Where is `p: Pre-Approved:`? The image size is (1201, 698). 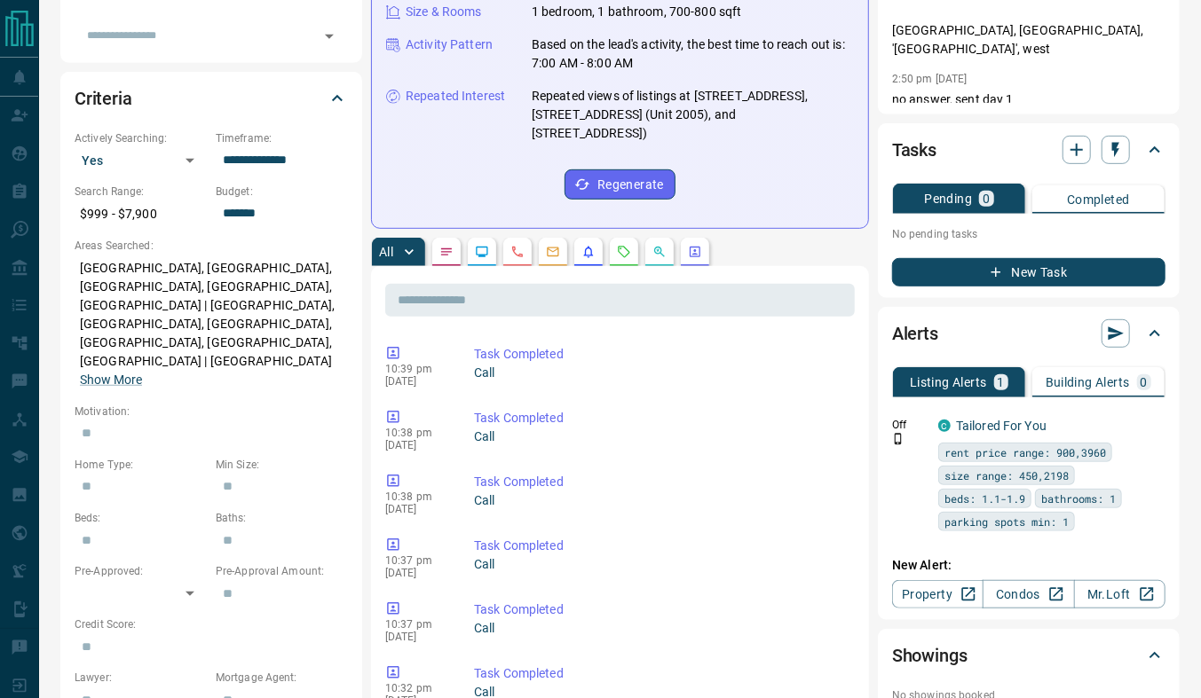 p: Pre-Approved: is located at coordinates (140, 572).